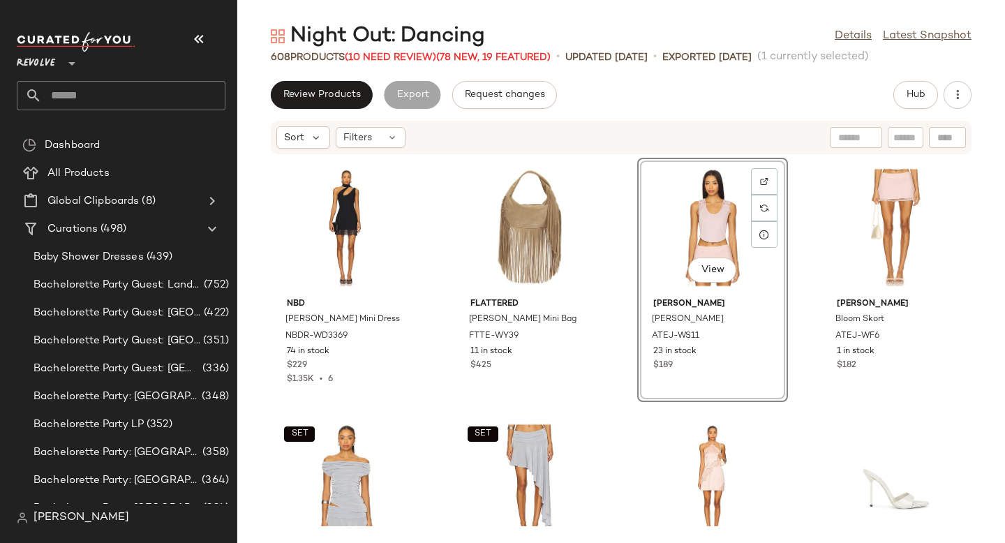  I want to click on span: (8), so click(147, 201).